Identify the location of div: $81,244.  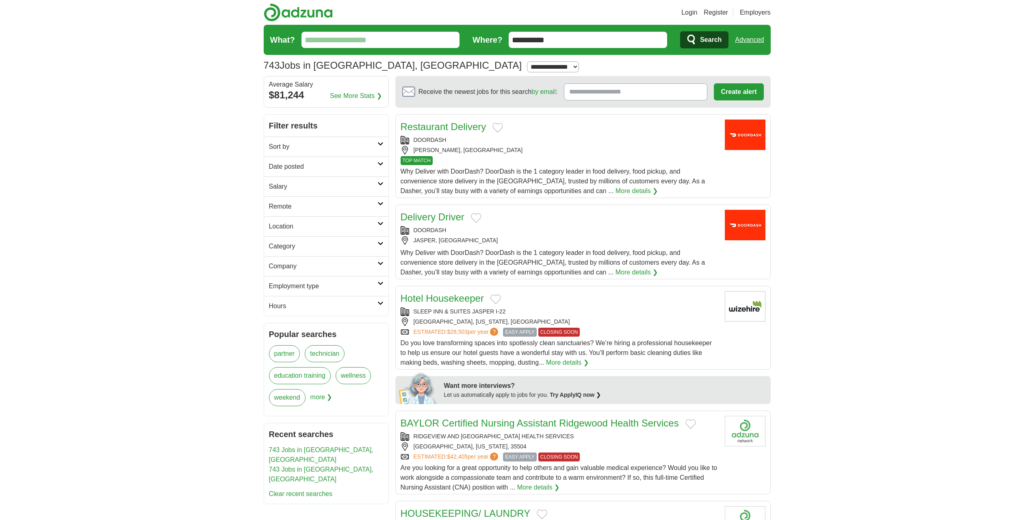
(326, 95).